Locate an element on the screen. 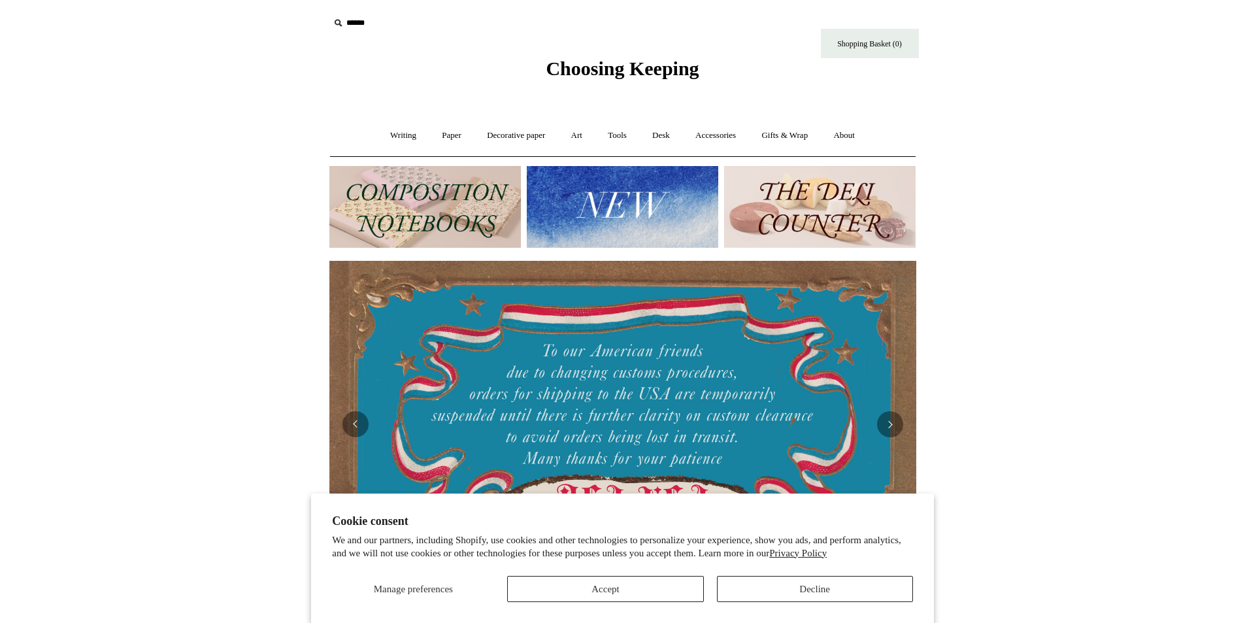 The image size is (1245, 623). a: Shopping Basket (0) is located at coordinates (870, 43).